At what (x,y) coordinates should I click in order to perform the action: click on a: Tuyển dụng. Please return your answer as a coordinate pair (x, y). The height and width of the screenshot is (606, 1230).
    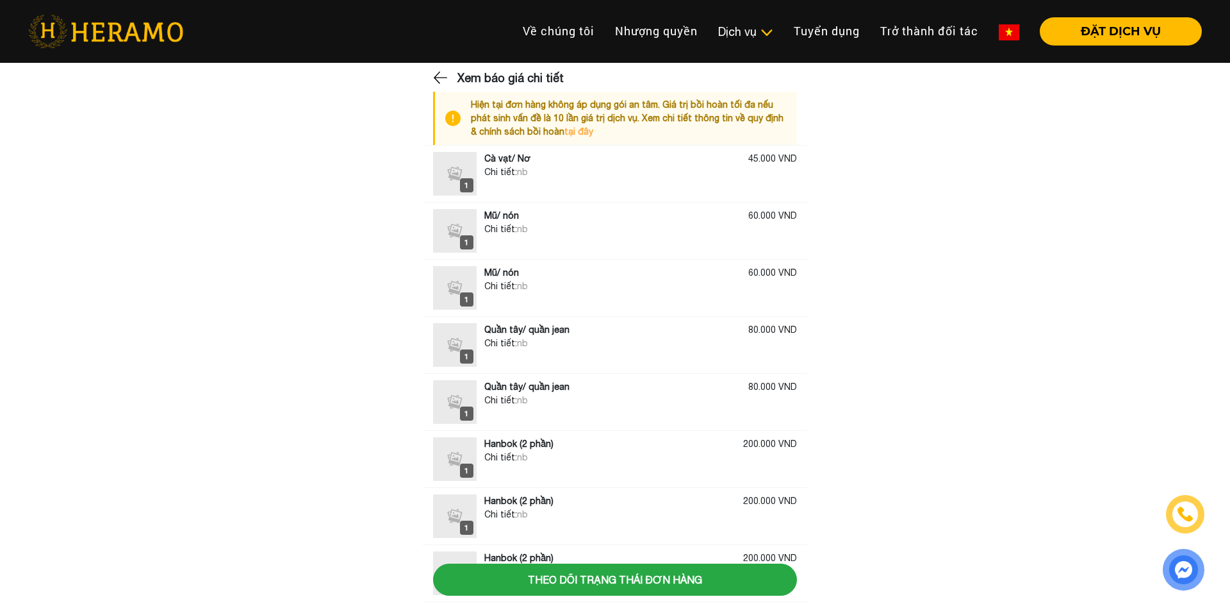
    Looking at the image, I should click on (827, 31).